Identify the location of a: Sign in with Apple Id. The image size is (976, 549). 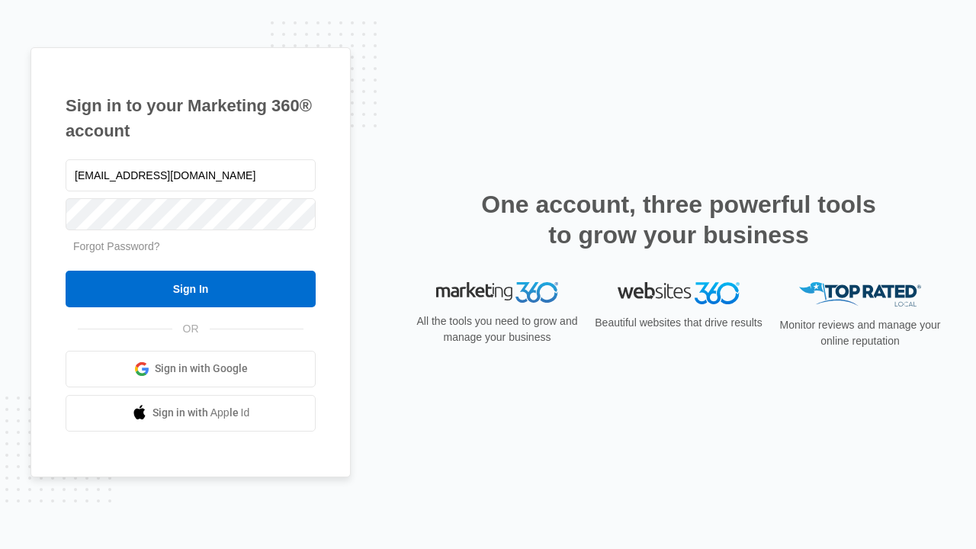
(191, 413).